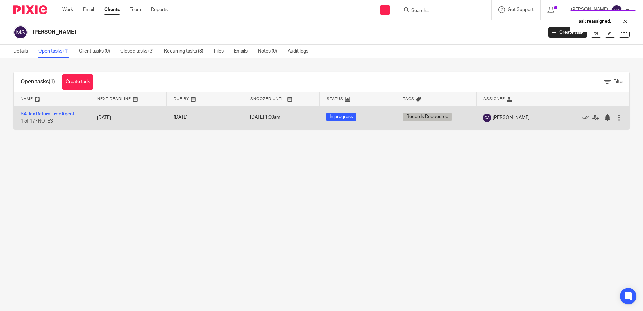 Image resolution: width=643 pixels, height=311 pixels. What do you see at coordinates (135, 10) in the screenshot?
I see `a: Team` at bounding box center [135, 10].